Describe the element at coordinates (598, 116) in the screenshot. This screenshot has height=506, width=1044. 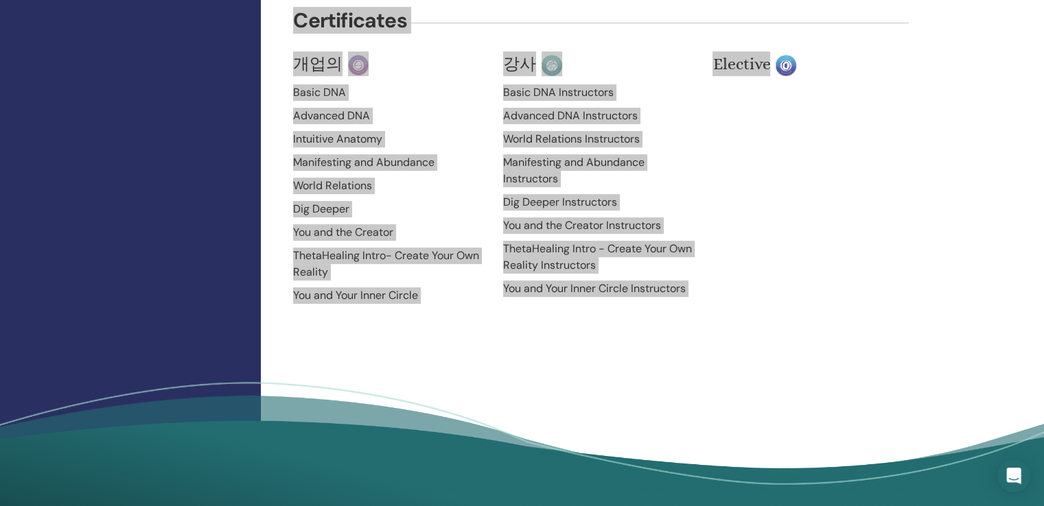
I see `a: Advanced DNA Instructors` at that location.